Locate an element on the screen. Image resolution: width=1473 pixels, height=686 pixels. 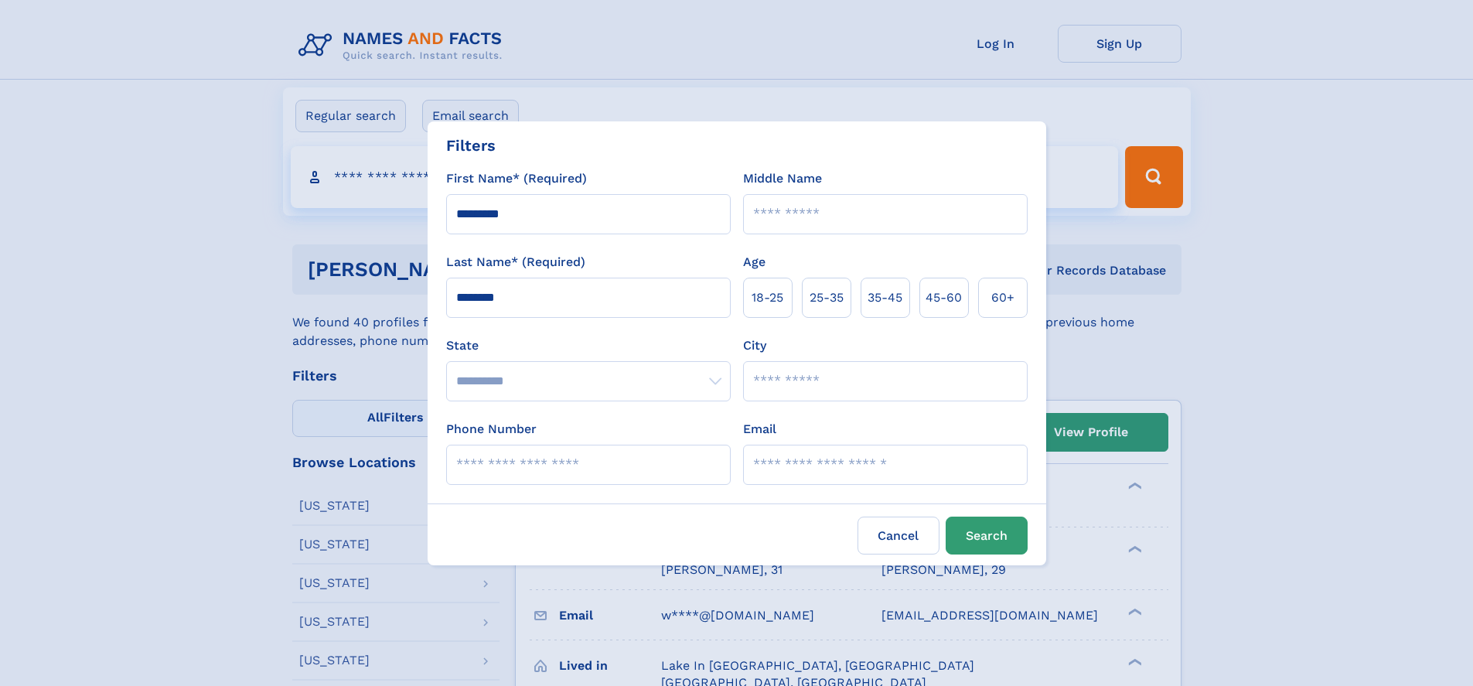
label: Phone Number is located at coordinates (491, 429).